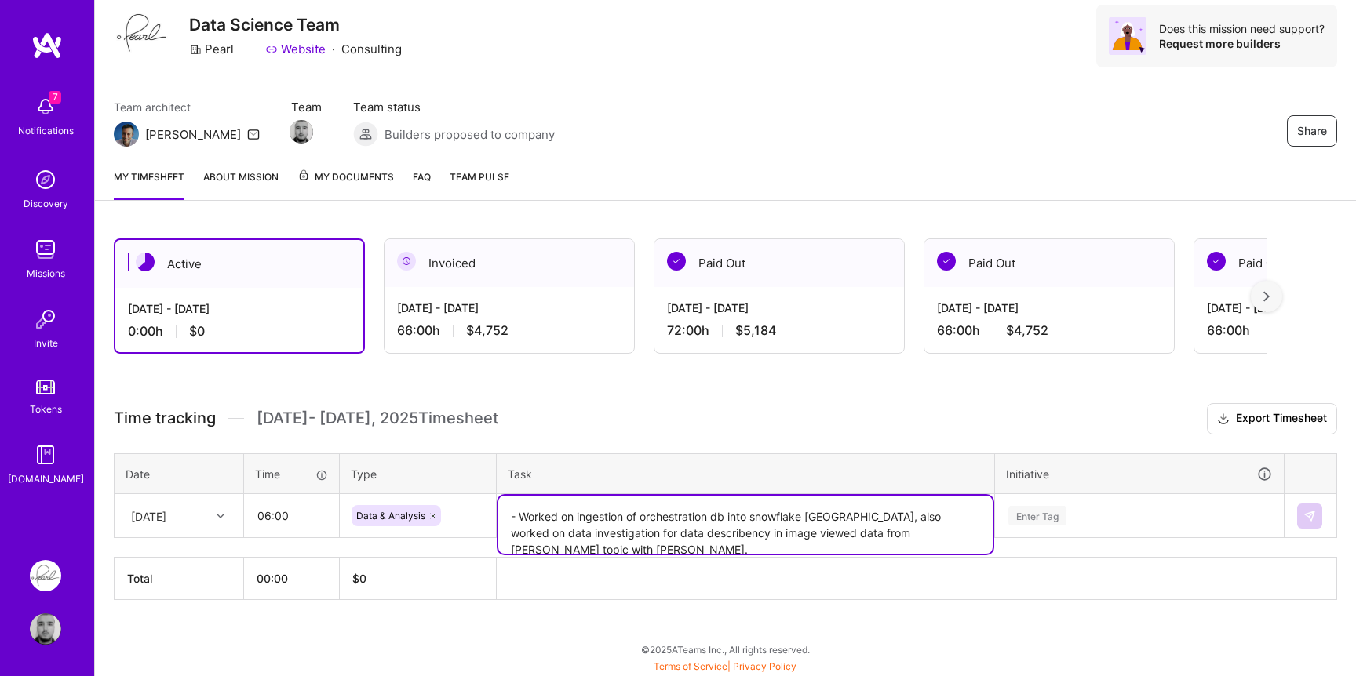  I want to click on span: Team status, so click(454, 107).